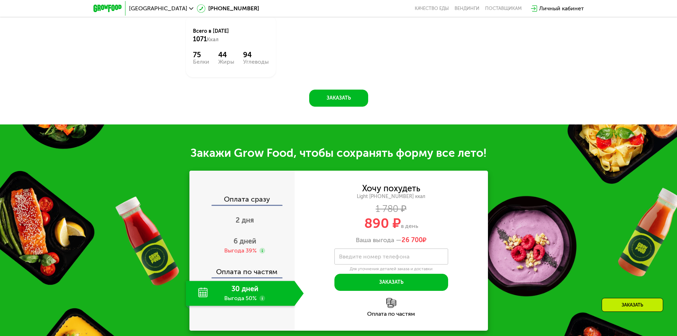 Image resolution: width=677 pixels, height=336 pixels. Describe the element at coordinates (256, 55) in the screenshot. I see `div: 94` at that location.